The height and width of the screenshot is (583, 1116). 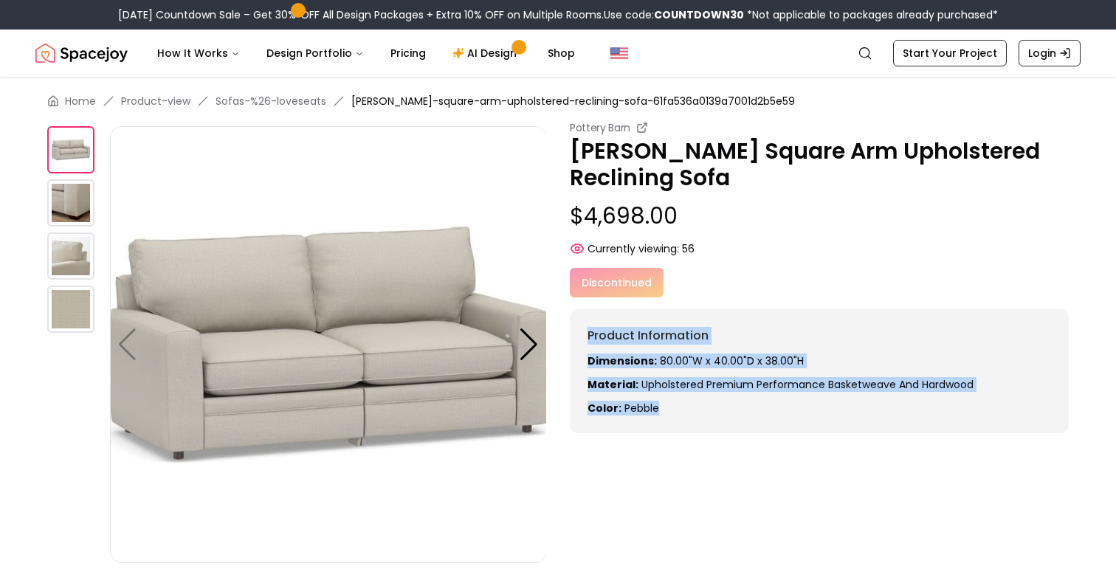 What do you see at coordinates (366, 53) in the screenshot?
I see `nav: Main` at bounding box center [366, 53].